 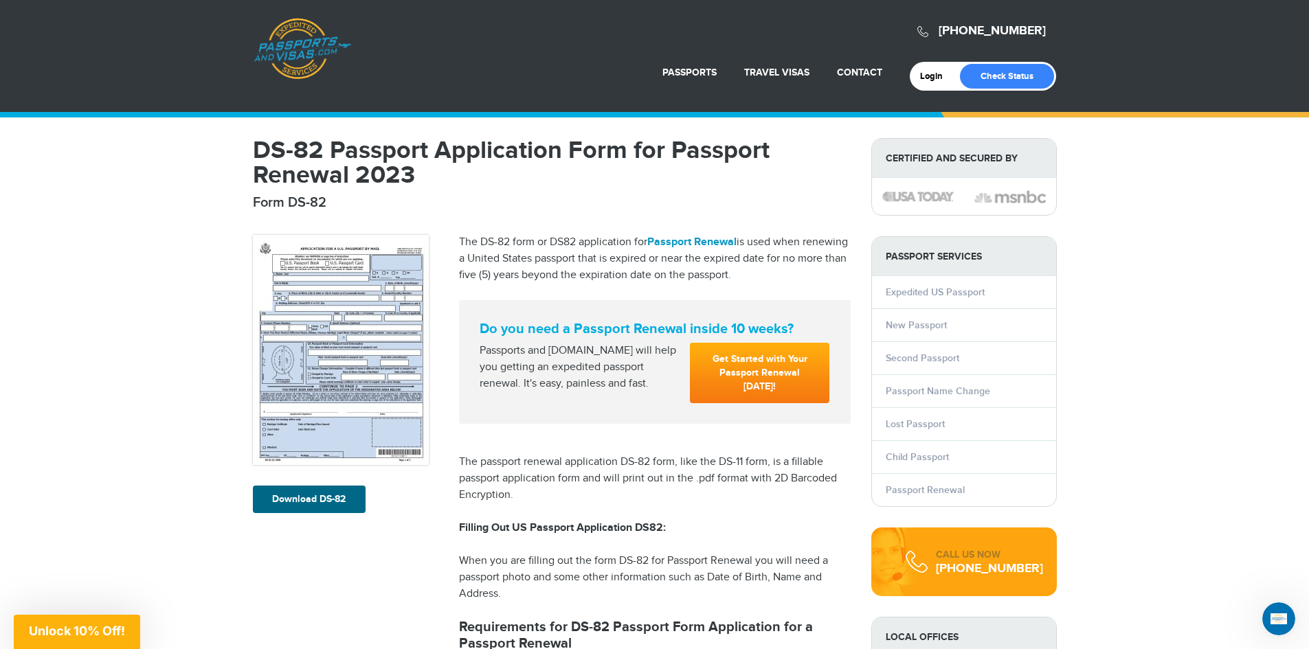 What do you see at coordinates (77, 632) in the screenshot?
I see `div: Unlock 10% Off!` at bounding box center [77, 632].